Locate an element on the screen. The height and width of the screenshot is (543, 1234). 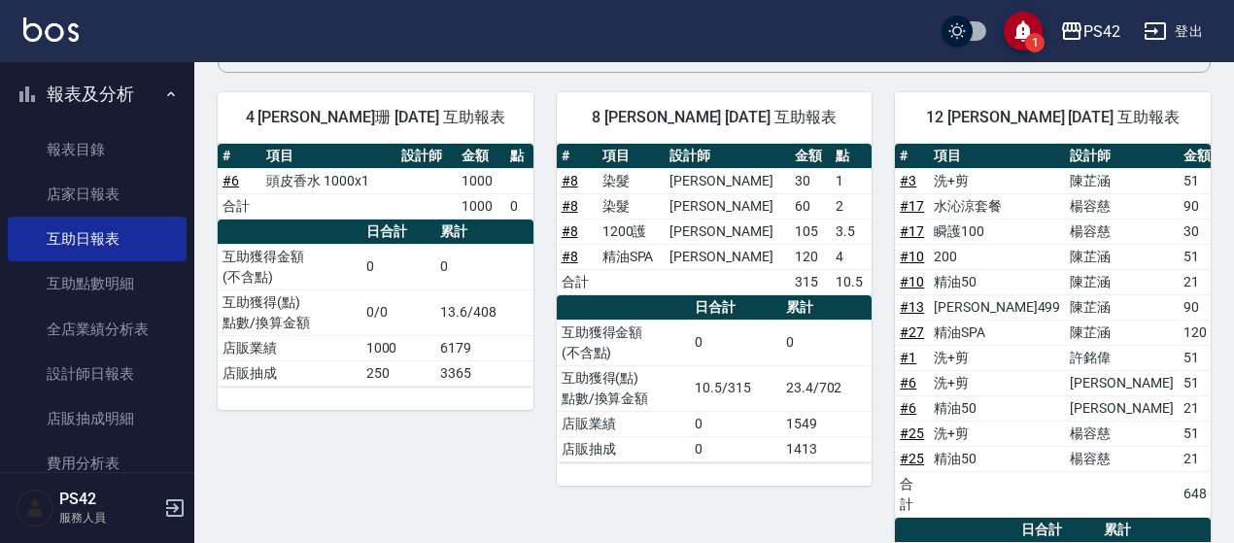
td: 60 is located at coordinates (810, 206).